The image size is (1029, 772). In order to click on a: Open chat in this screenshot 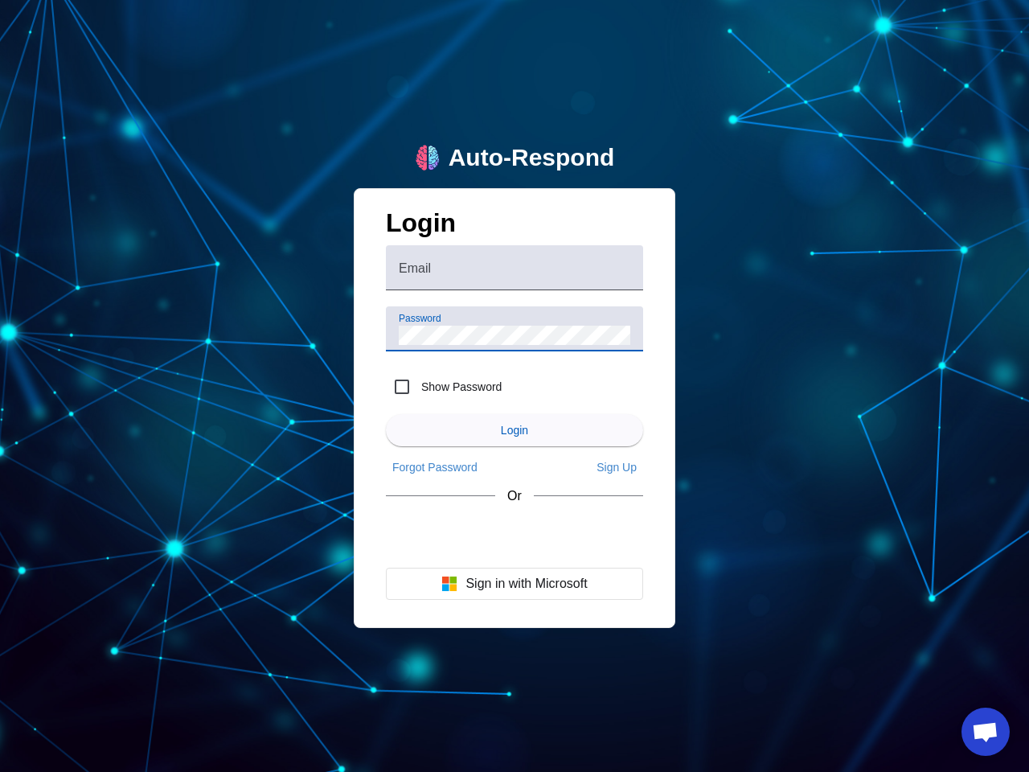, I will do `click(986, 732)`.